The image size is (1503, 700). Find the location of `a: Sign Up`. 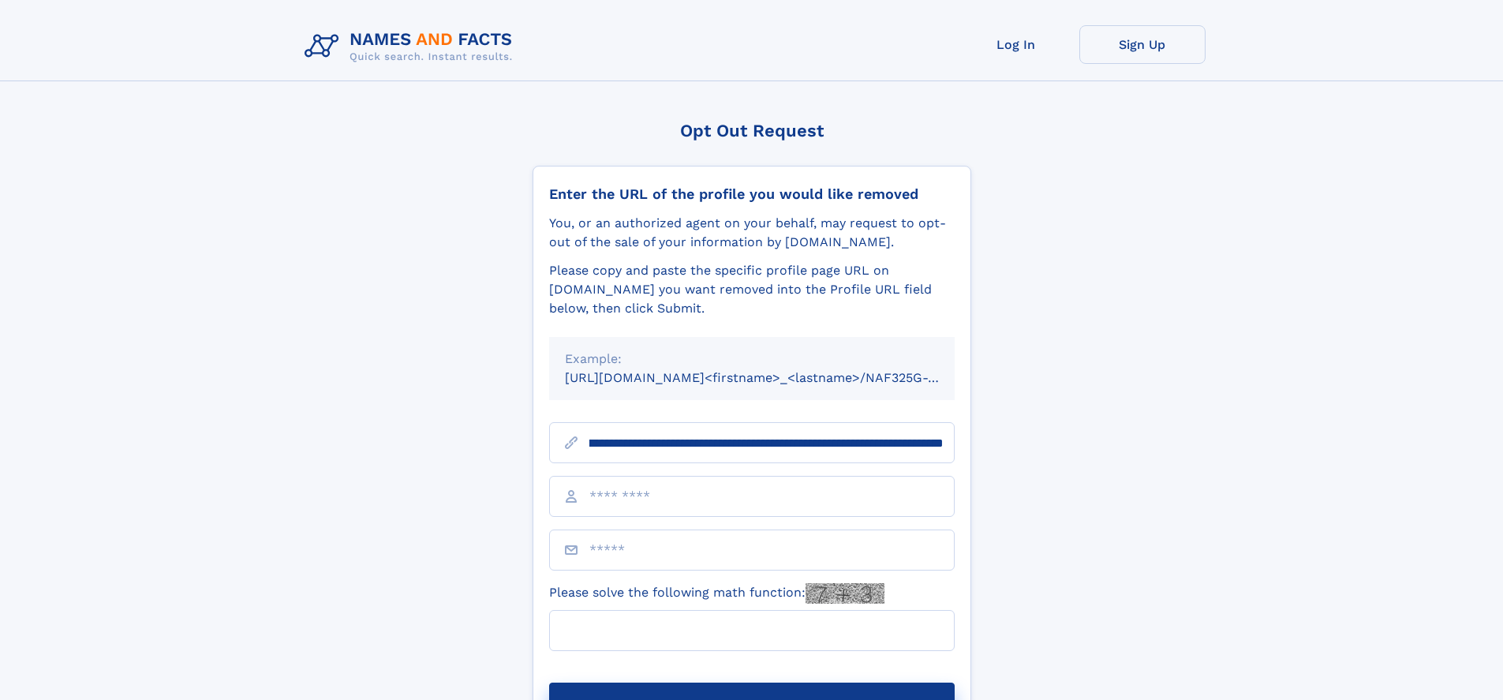

a: Sign Up is located at coordinates (1142, 44).